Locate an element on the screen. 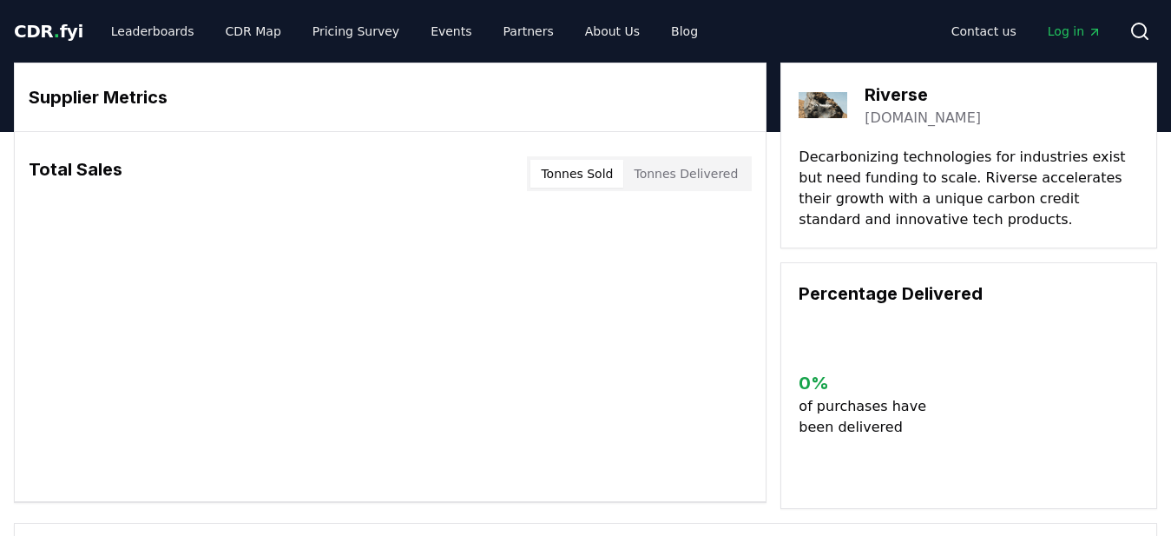 The width and height of the screenshot is (1171, 536). h3: Supplier Metrics is located at coordinates (390, 97).